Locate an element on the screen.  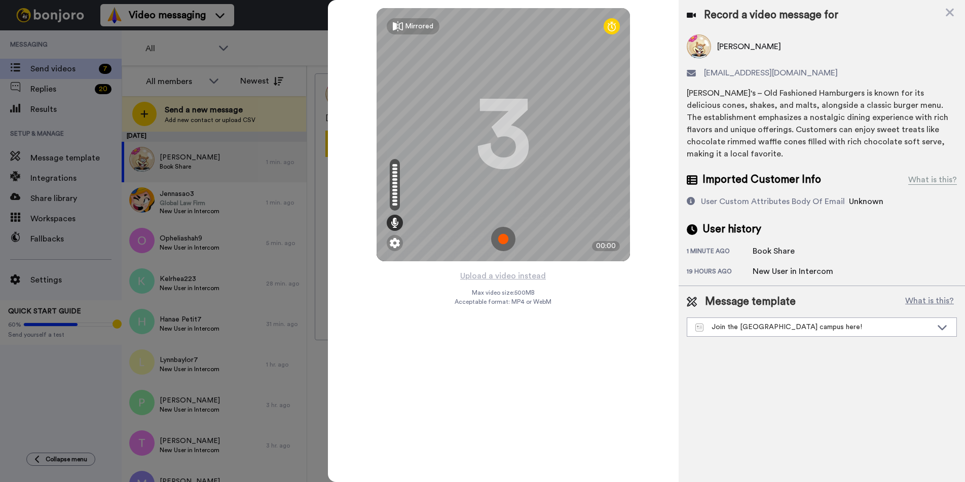
button: What is this? is located at coordinates (929, 302).